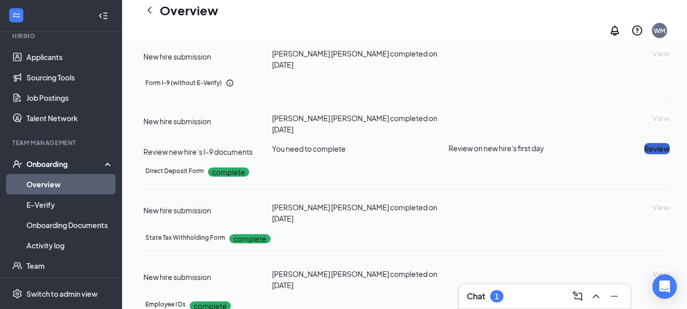  What do you see at coordinates (62, 36) in the screenshot?
I see `div: Hiring` at bounding box center [62, 36].